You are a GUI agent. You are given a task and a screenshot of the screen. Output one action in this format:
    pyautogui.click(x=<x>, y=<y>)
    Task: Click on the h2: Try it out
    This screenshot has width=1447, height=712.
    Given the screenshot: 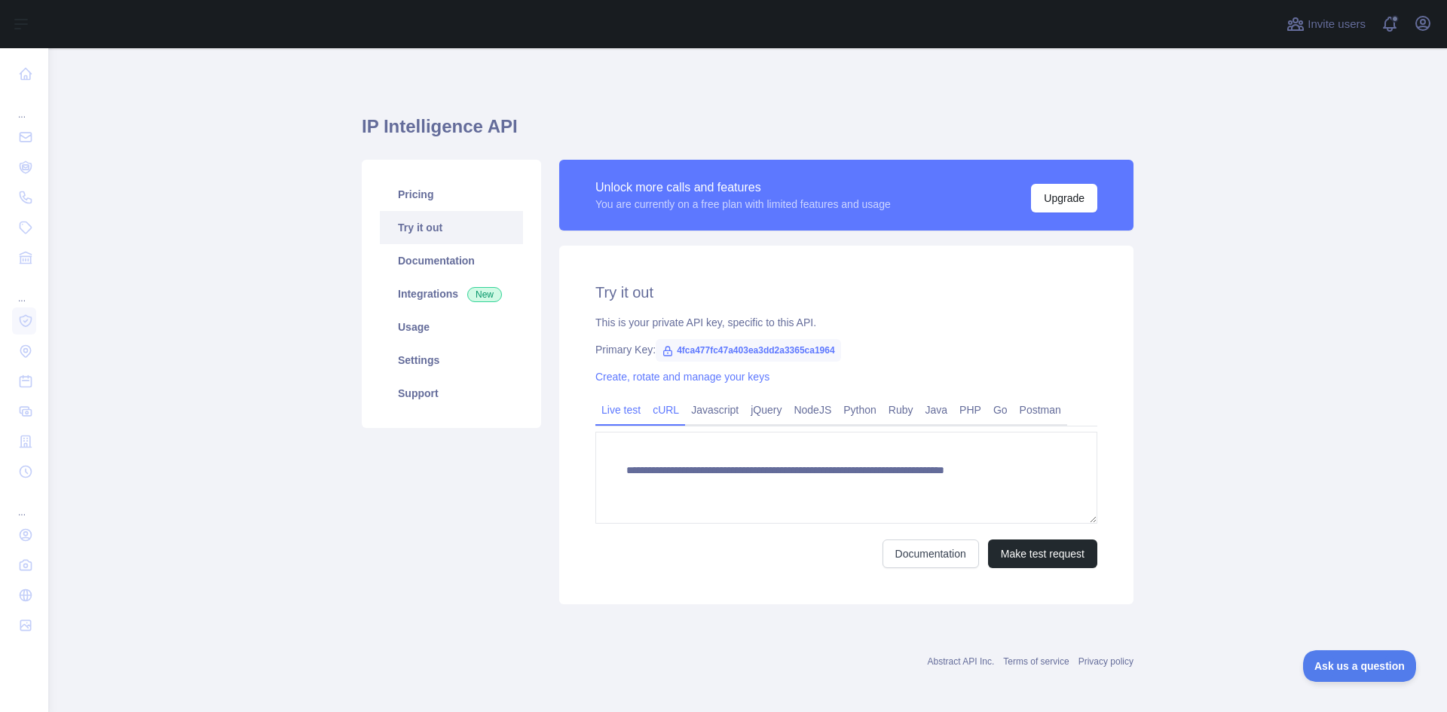 What is the action you would take?
    pyautogui.click(x=846, y=292)
    